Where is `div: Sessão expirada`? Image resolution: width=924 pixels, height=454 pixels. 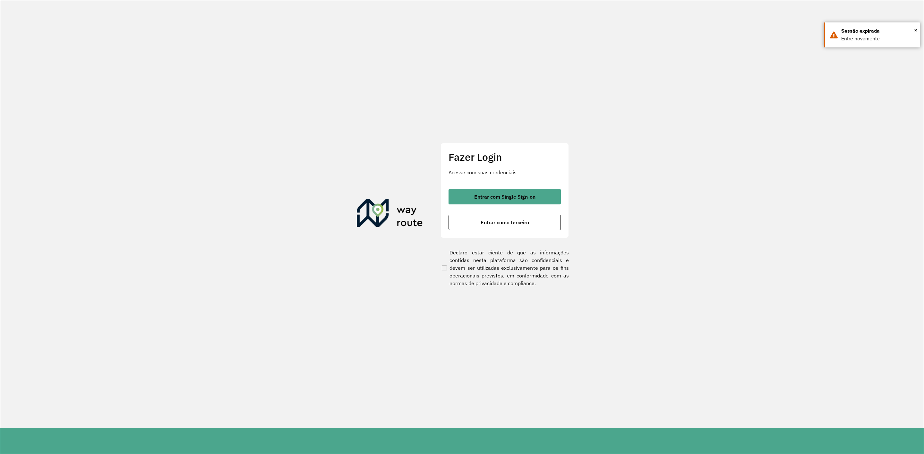
div: Sessão expirada is located at coordinates (878, 31).